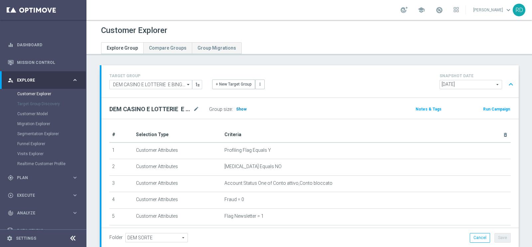 This screenshot has height=247, width=532. I want to click on i: arrow_drop_down, so click(189, 84).